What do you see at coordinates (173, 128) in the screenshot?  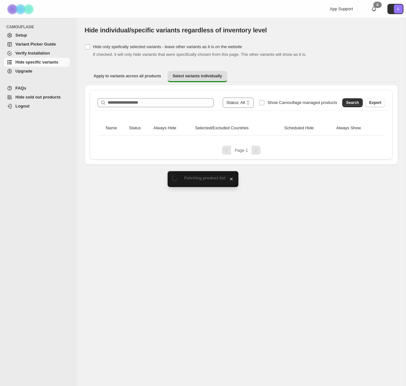 I see `th: Always Hide` at bounding box center [173, 128].